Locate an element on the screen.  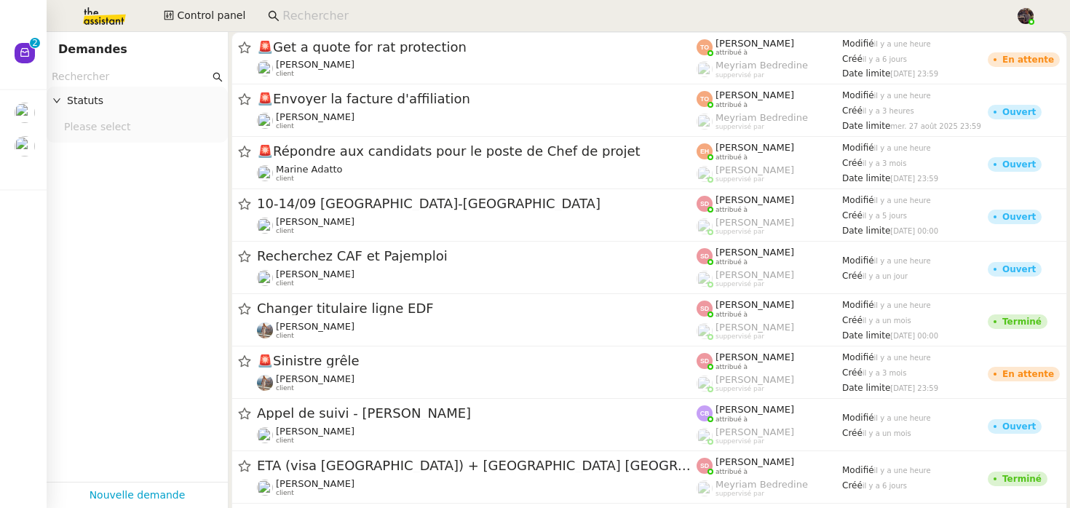
img: users%2FlTfsyV2F6qPWZMLkCFFmx0QkZeu2%2Favatar%2FChatGPT%20Image%201%20aou%CC%82t%202025%2C%2011_0... is located at coordinates (265, 226).